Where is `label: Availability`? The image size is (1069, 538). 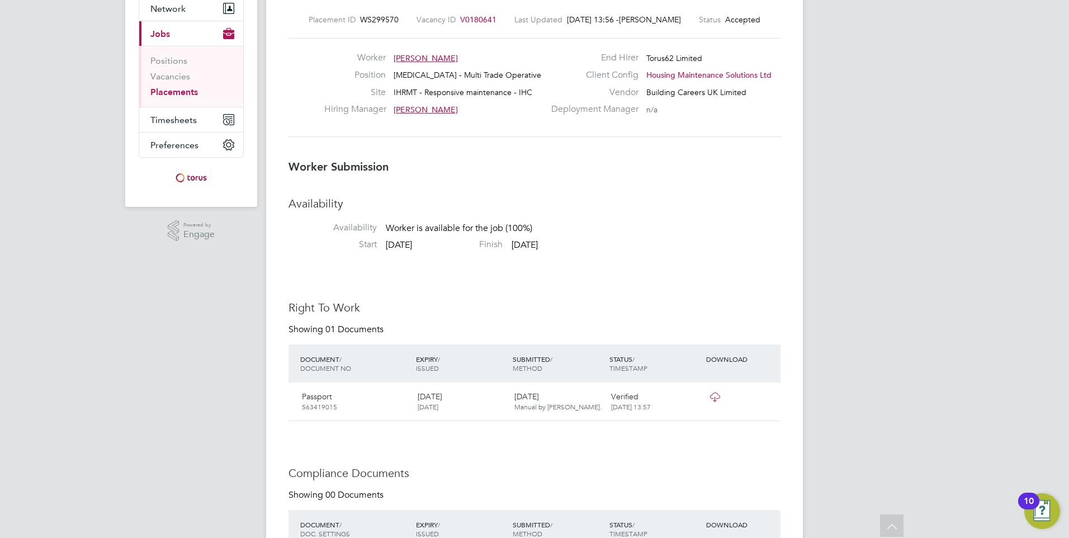 label: Availability is located at coordinates (333, 228).